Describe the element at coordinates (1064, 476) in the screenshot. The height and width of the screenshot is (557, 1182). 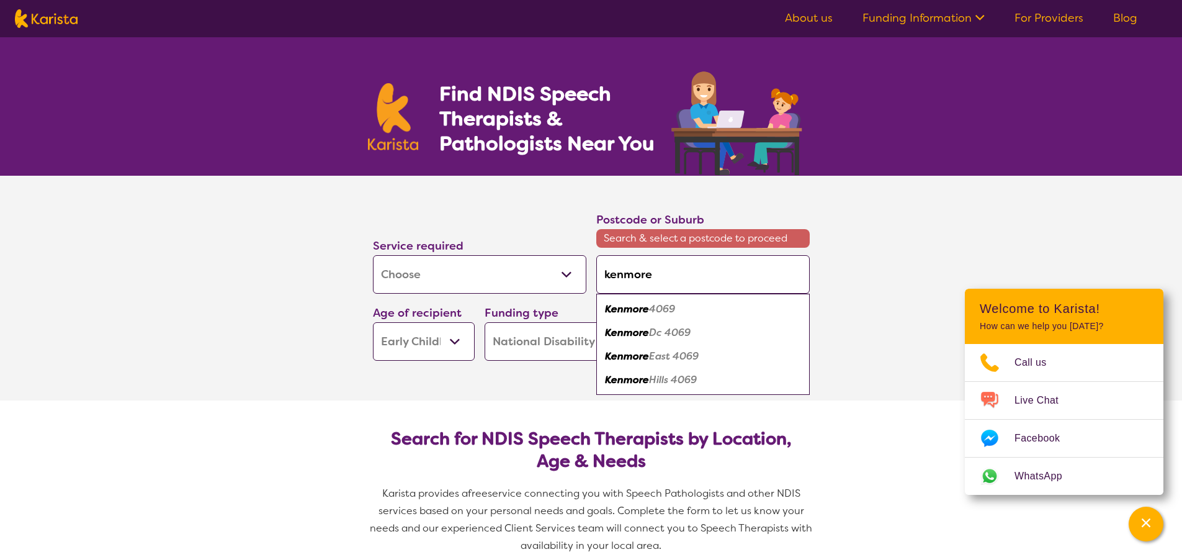
I see `a: Web link opens in a new tab.` at that location.